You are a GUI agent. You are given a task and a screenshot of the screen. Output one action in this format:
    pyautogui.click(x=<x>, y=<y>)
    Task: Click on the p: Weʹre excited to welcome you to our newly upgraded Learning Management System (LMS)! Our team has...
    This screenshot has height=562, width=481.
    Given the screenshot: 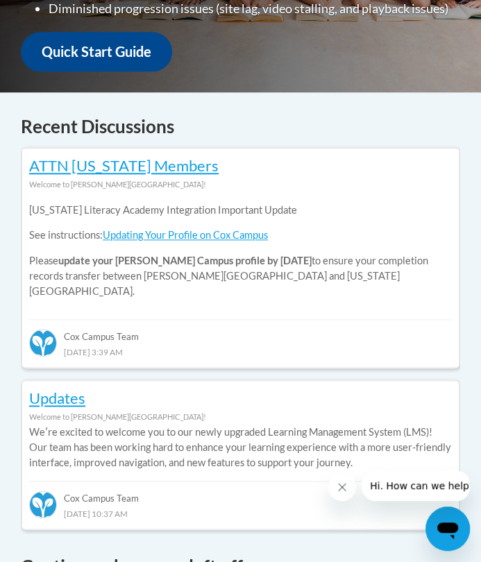 What is the action you would take?
    pyautogui.click(x=240, y=448)
    